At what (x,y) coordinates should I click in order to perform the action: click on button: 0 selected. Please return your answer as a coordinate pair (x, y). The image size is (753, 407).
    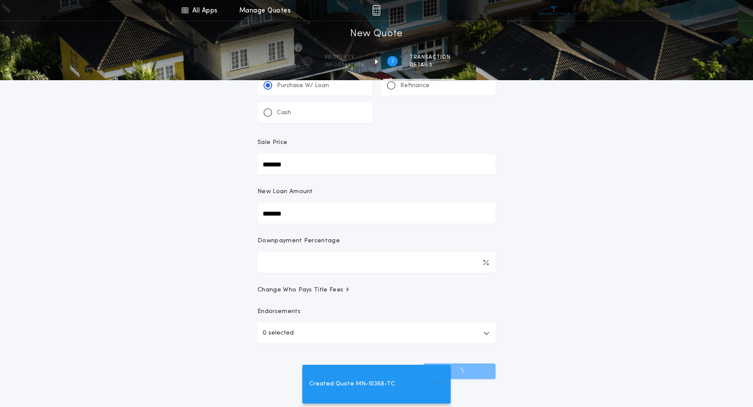
    Looking at the image, I should click on (377, 334).